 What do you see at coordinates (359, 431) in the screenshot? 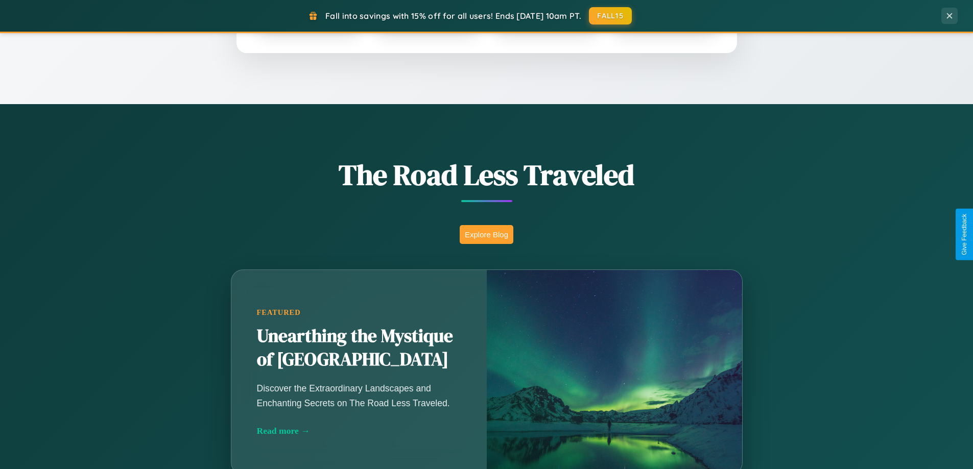
I see `div: Read more →` at bounding box center [359, 431].